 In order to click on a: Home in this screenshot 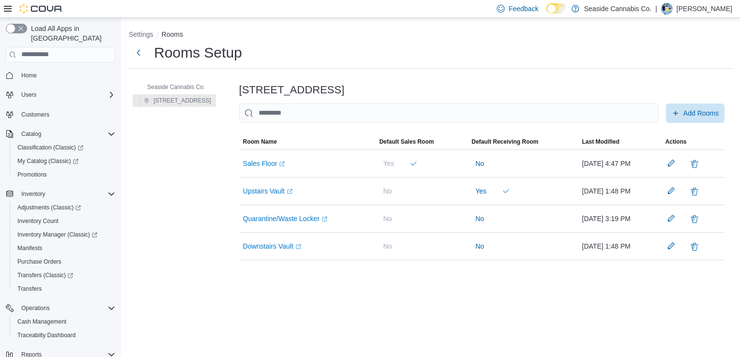, I will do `click(29, 76)`.